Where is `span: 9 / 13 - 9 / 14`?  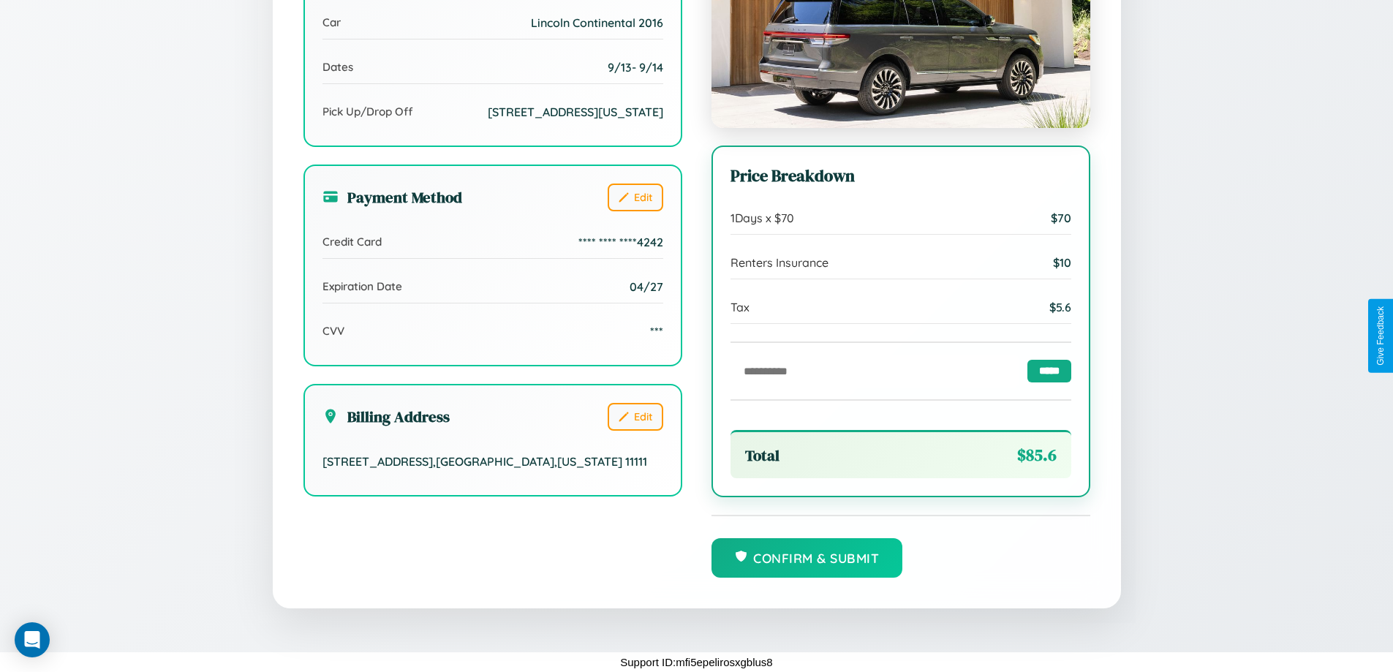 span: 9 / 13 - 9 / 14 is located at coordinates (635, 67).